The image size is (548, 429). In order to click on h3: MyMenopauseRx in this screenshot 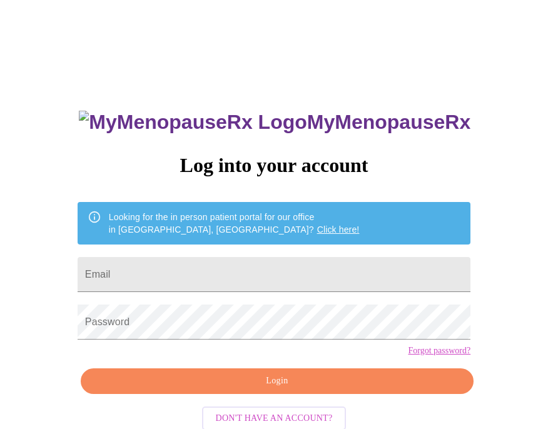, I will do `click(275, 122)`.